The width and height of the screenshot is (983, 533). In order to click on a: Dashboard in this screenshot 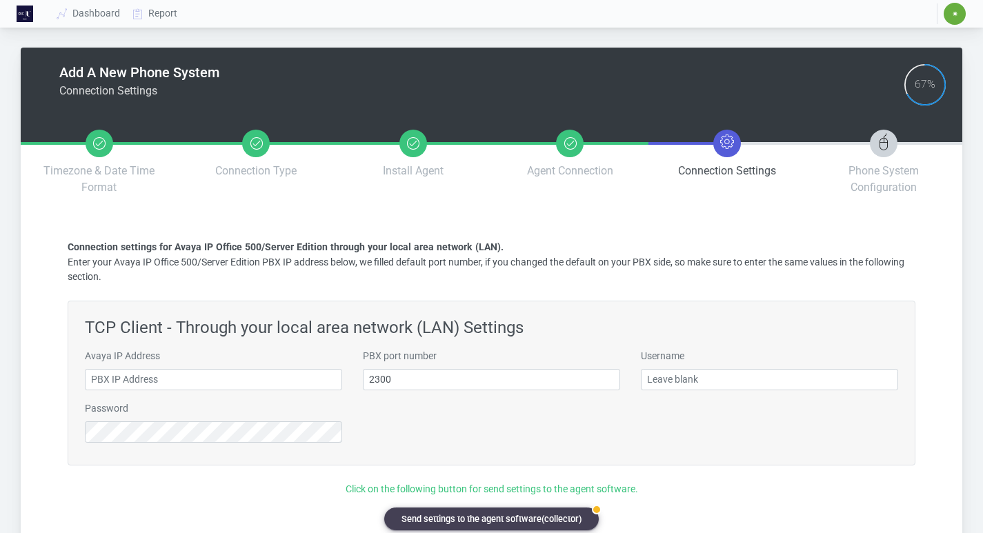, I will do `click(89, 13)`.